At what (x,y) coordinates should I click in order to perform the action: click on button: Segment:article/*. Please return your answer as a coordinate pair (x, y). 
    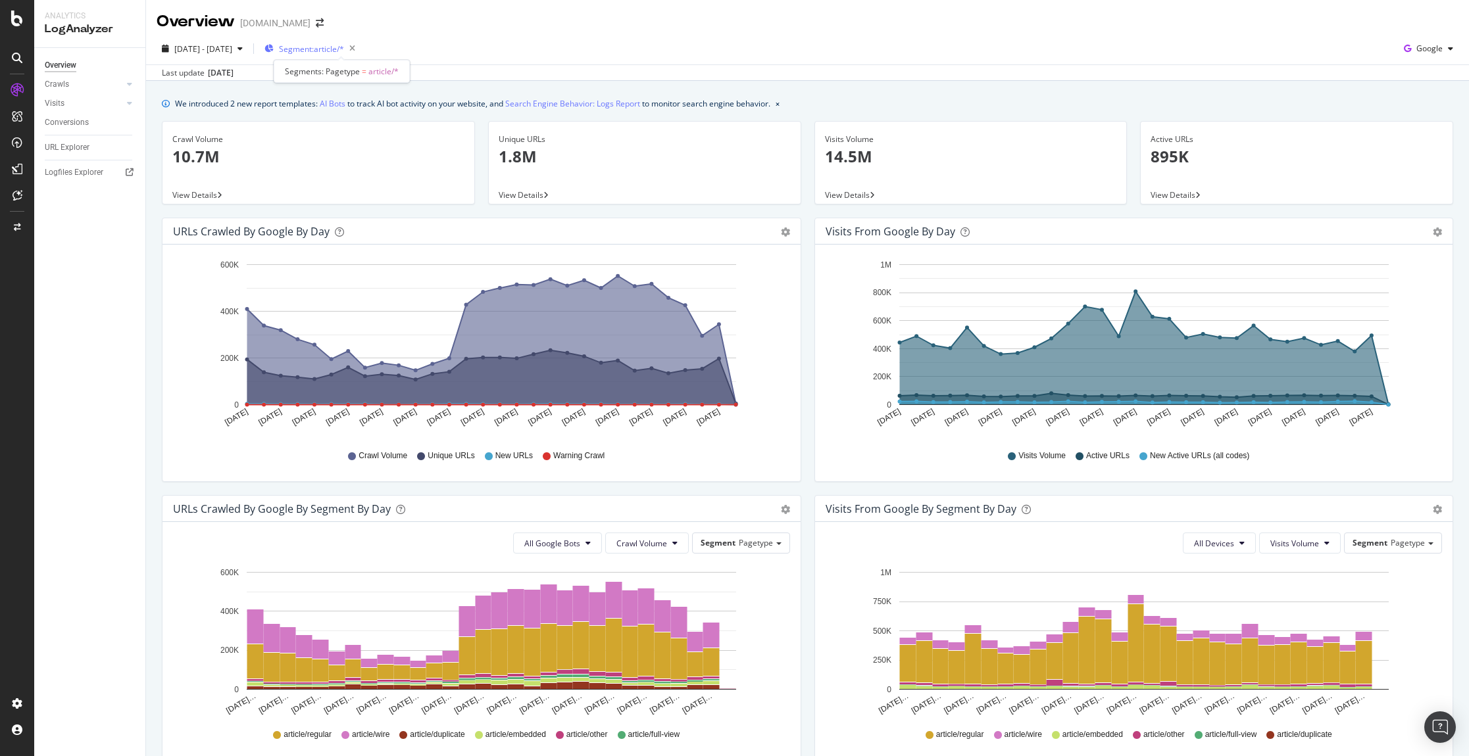
    Looking at the image, I should click on (310, 49).